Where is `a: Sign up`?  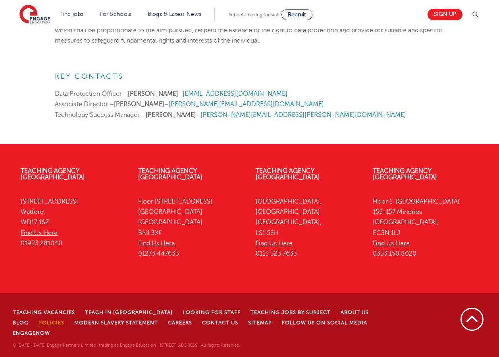 a: Sign up is located at coordinates (445, 14).